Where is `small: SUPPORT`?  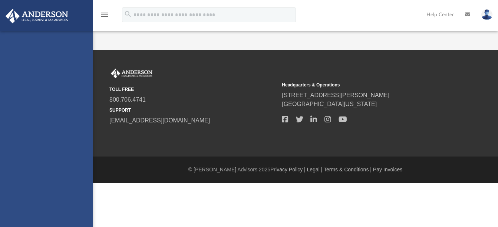 small: SUPPORT is located at coordinates (193, 110).